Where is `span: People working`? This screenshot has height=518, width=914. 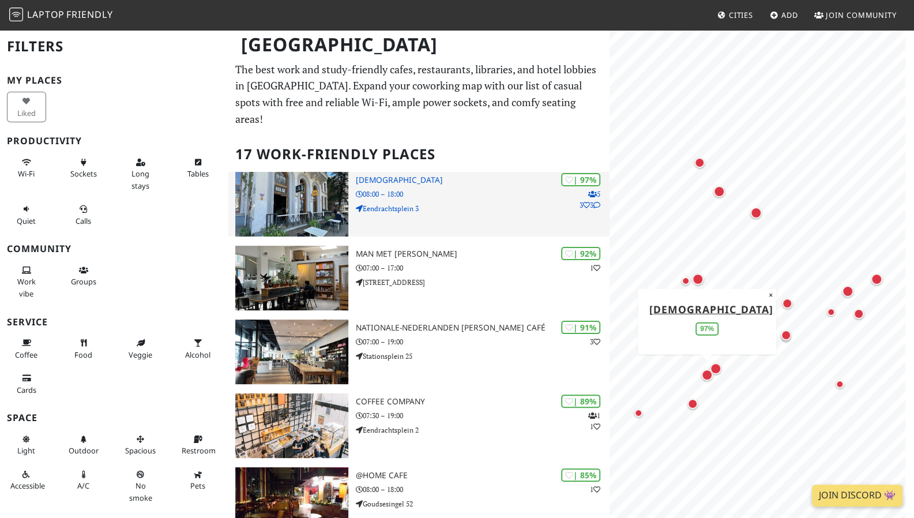 span: People working is located at coordinates (27, 287).